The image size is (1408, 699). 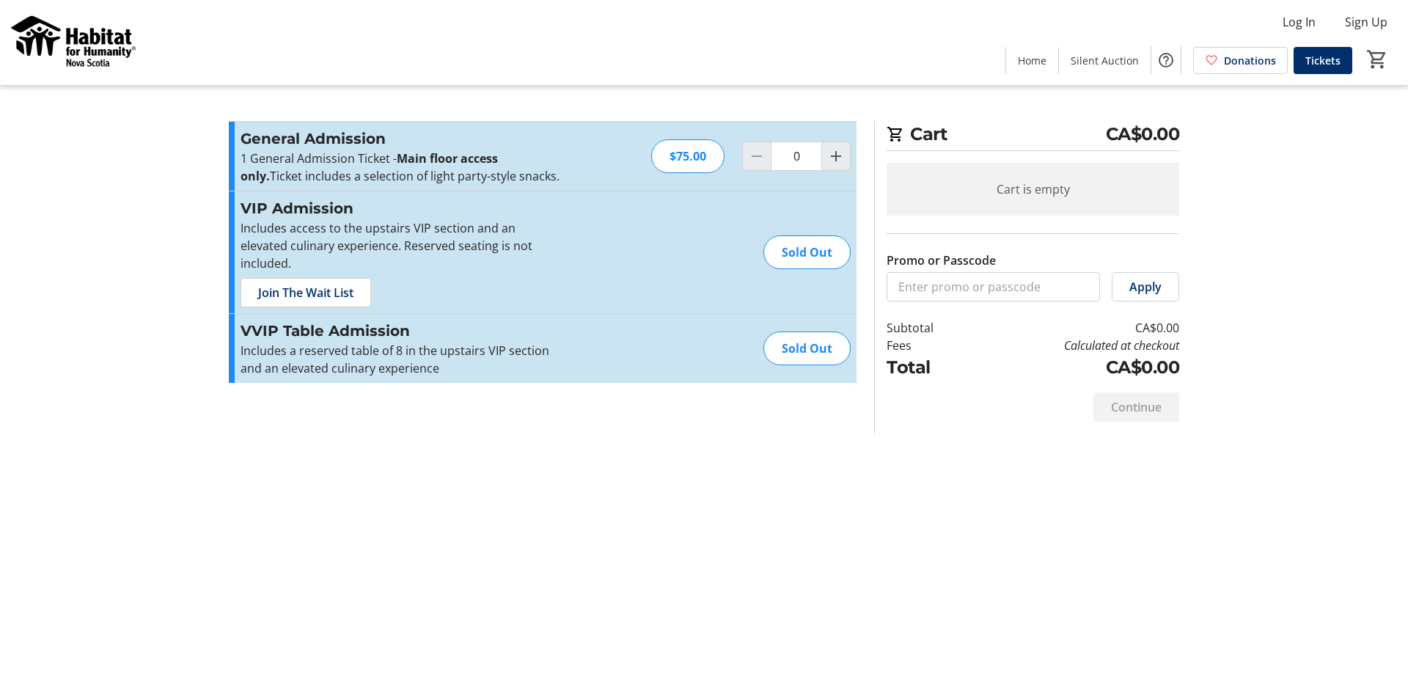 What do you see at coordinates (400, 139) in the screenshot?
I see `h3: General Admission` at bounding box center [400, 139].